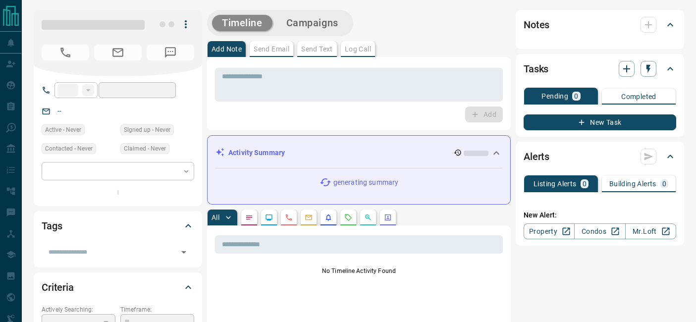 This screenshot has height=322, width=696. What do you see at coordinates (639, 97) in the screenshot?
I see `p: Completed` at bounding box center [639, 97].